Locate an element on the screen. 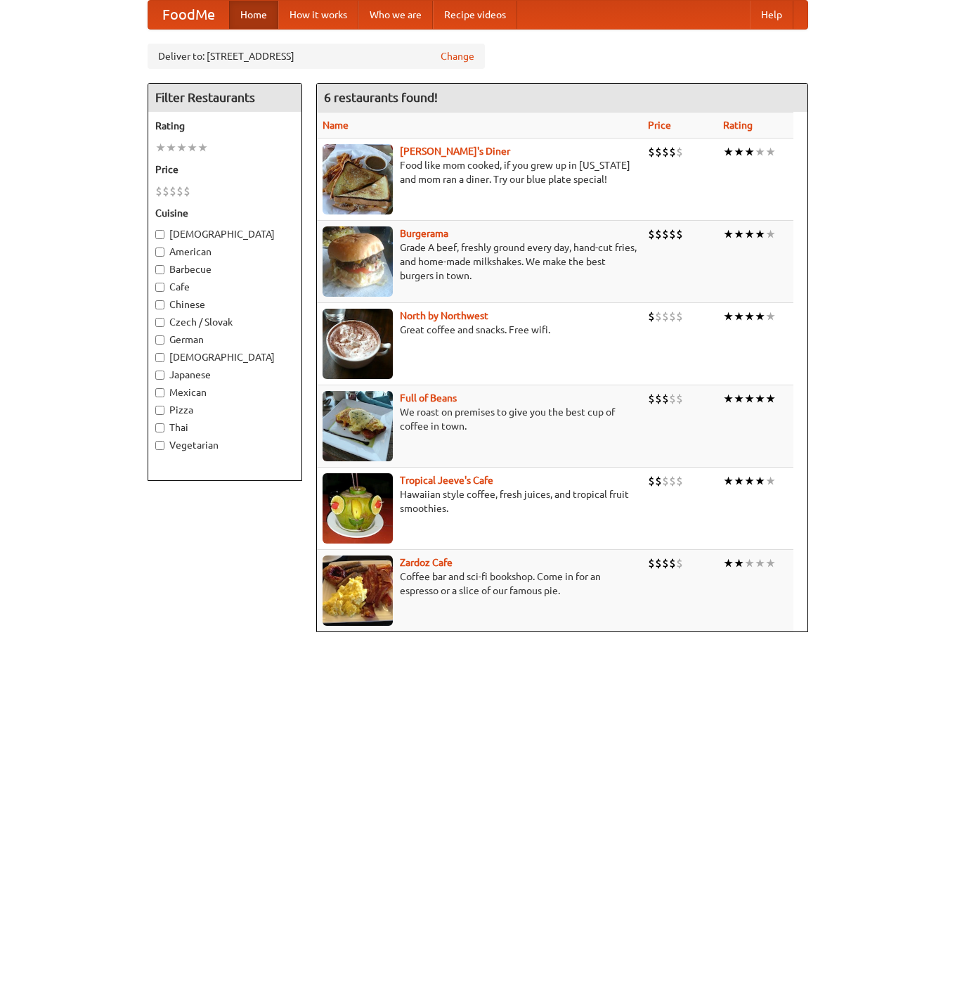 The width and height of the screenshot is (955, 995). label: Czech / Slovak is located at coordinates (225, 322).